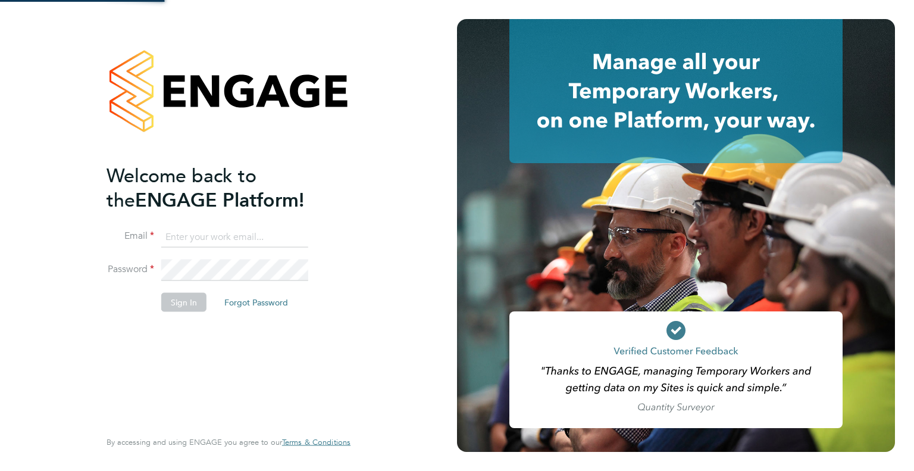  What do you see at coordinates (184, 302) in the screenshot?
I see `button: Sign In` at bounding box center [184, 302].